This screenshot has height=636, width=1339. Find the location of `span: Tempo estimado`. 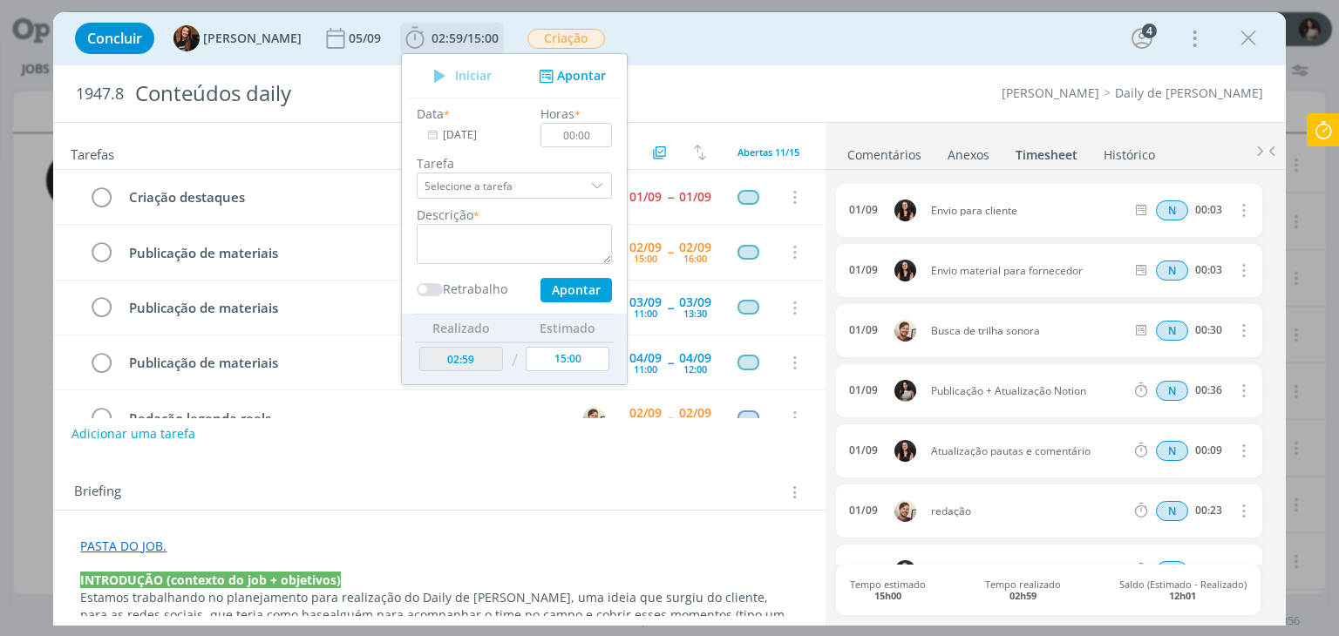

span: Tempo estimado is located at coordinates (887, 590).